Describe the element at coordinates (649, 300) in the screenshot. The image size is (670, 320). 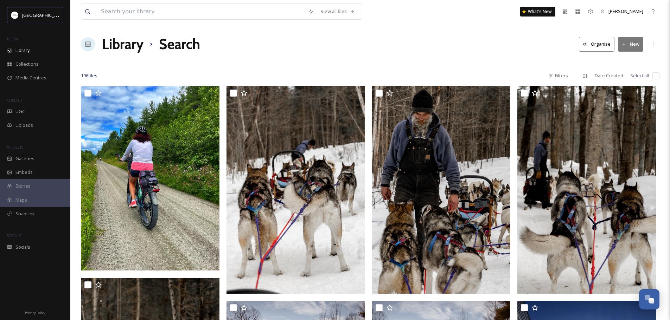
I see `button: Open Chat` at that location.